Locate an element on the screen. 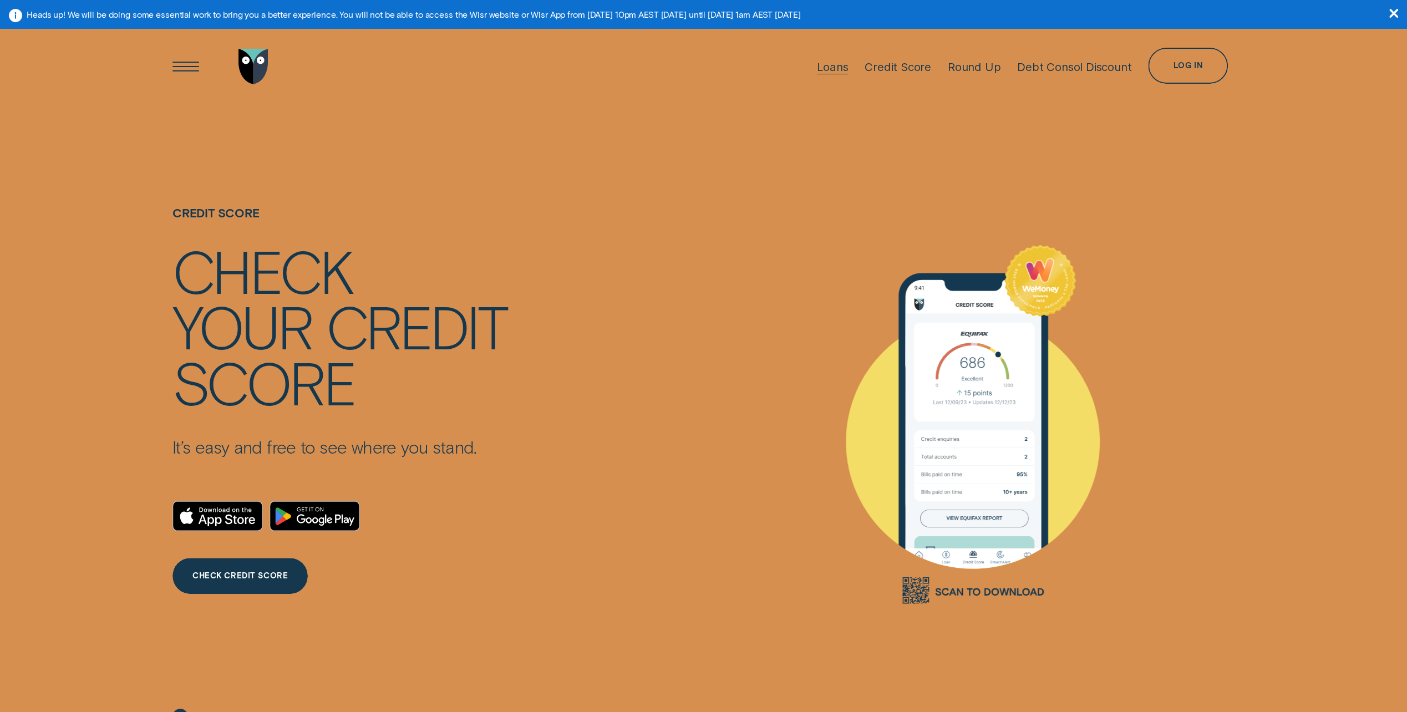 The height and width of the screenshot is (712, 1407). a: Android App on Google Play is located at coordinates (314, 516).